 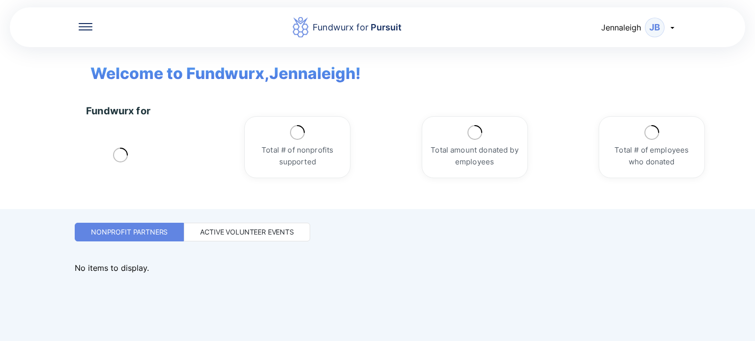 I want to click on span: Pursuit, so click(x=385, y=27).